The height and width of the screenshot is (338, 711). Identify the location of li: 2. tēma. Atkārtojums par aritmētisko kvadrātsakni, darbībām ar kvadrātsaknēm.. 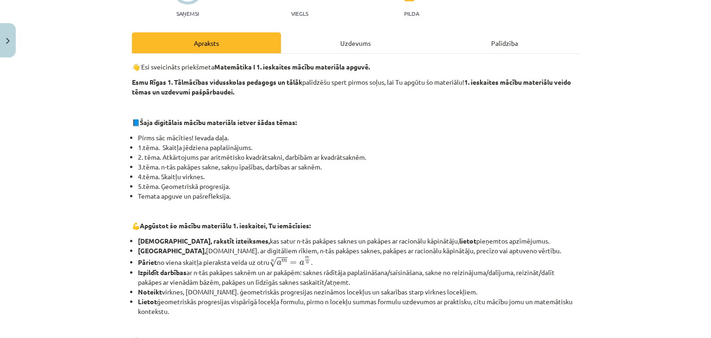
(358, 157).